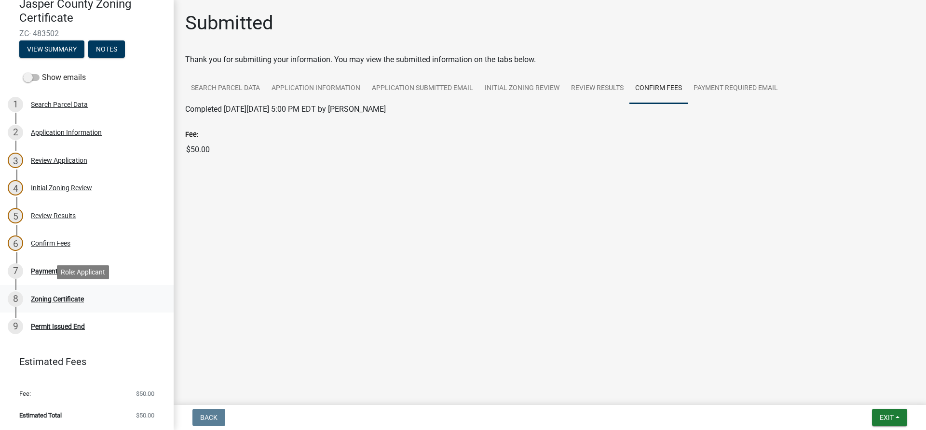 The image size is (926, 430). What do you see at coordinates (15, 133) in the screenshot?
I see `div: 2` at bounding box center [15, 133].